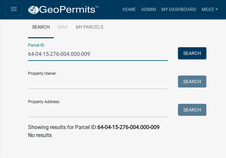 The image size is (226, 158). Describe the element at coordinates (129, 10) in the screenshot. I see `a: Home` at that location.